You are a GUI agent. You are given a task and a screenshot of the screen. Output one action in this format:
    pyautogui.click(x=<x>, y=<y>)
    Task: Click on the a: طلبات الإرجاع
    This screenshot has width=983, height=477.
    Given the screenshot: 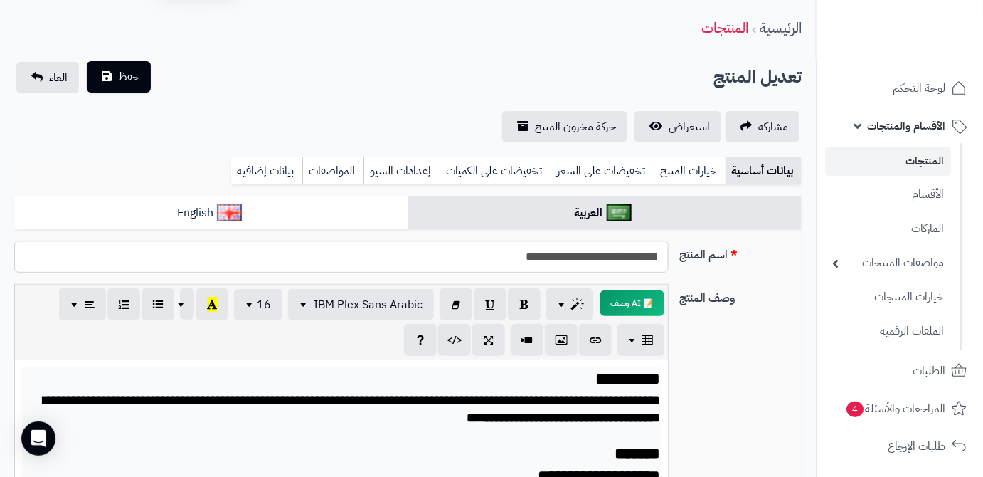 What is the action you would take?
    pyautogui.click(x=900, y=446)
    